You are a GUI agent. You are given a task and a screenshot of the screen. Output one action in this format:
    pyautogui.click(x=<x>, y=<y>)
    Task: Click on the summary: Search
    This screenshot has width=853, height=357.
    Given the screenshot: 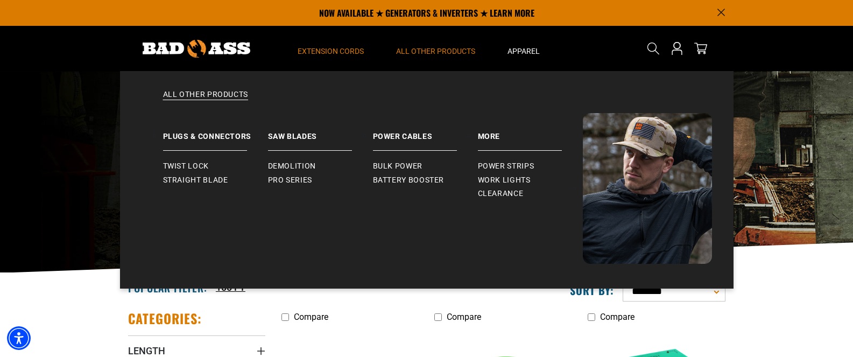 What is the action you would take?
    pyautogui.click(x=653, y=48)
    